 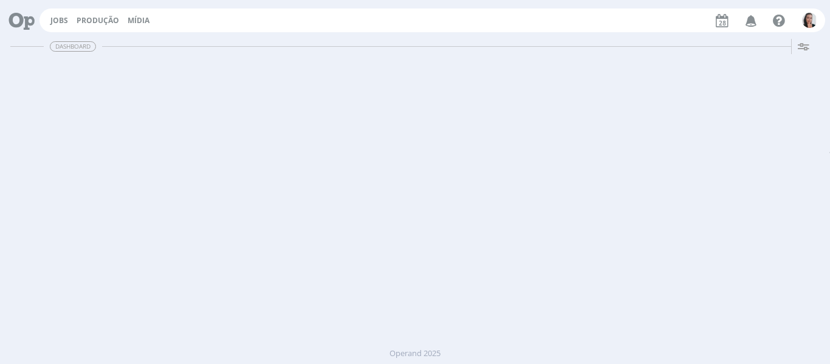 What do you see at coordinates (59, 21) in the screenshot?
I see `button: Jobs` at bounding box center [59, 21].